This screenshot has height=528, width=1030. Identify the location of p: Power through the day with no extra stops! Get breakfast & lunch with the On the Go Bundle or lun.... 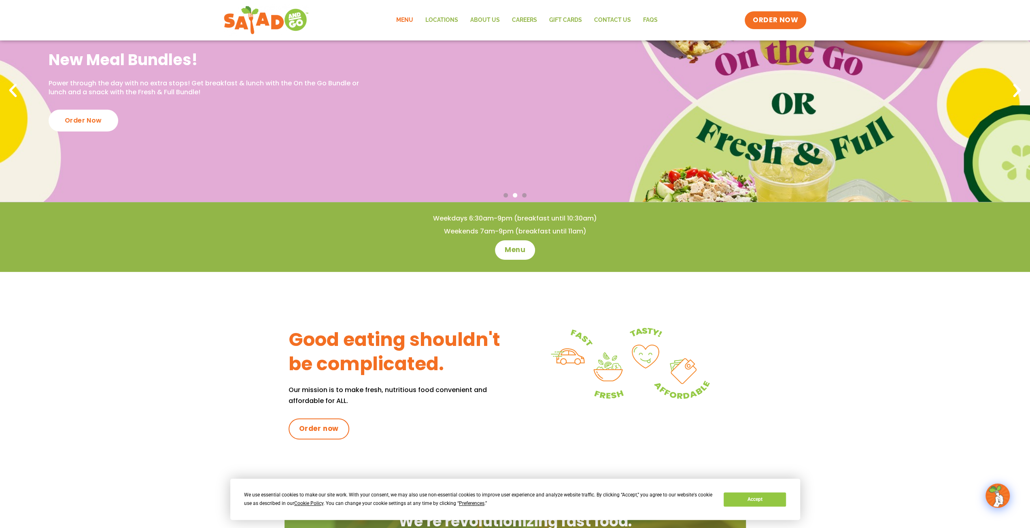
(210, 88).